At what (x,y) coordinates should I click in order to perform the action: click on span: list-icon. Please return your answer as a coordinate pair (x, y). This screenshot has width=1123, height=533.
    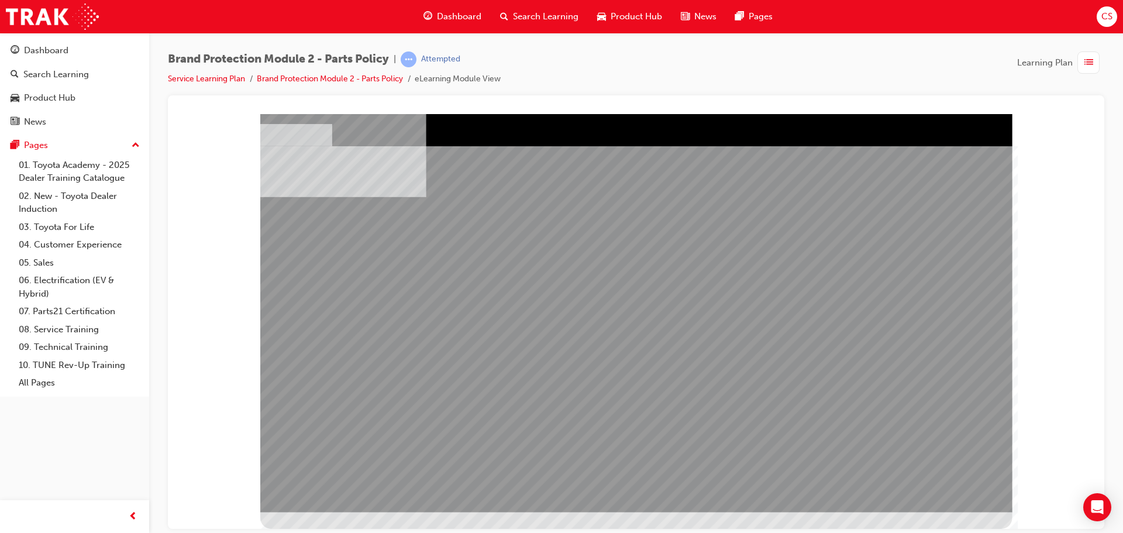
    Looking at the image, I should click on (1088, 63).